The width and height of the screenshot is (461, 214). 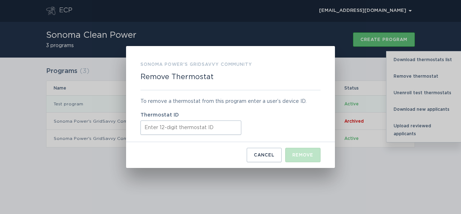 I want to click on div: To remove a thermostat from this program enter a user’s device ID., so click(x=230, y=102).